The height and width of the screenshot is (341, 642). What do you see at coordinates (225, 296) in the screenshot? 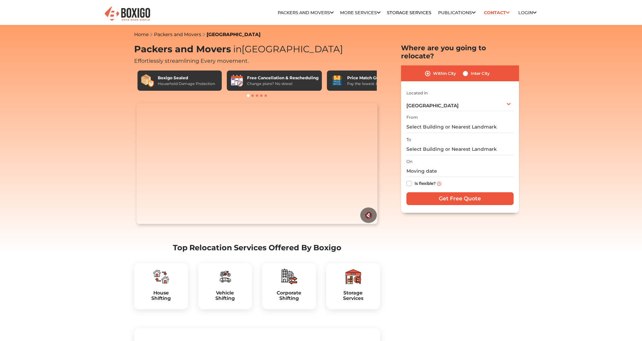
I see `a: VehicleShifting` at bounding box center [225, 296].